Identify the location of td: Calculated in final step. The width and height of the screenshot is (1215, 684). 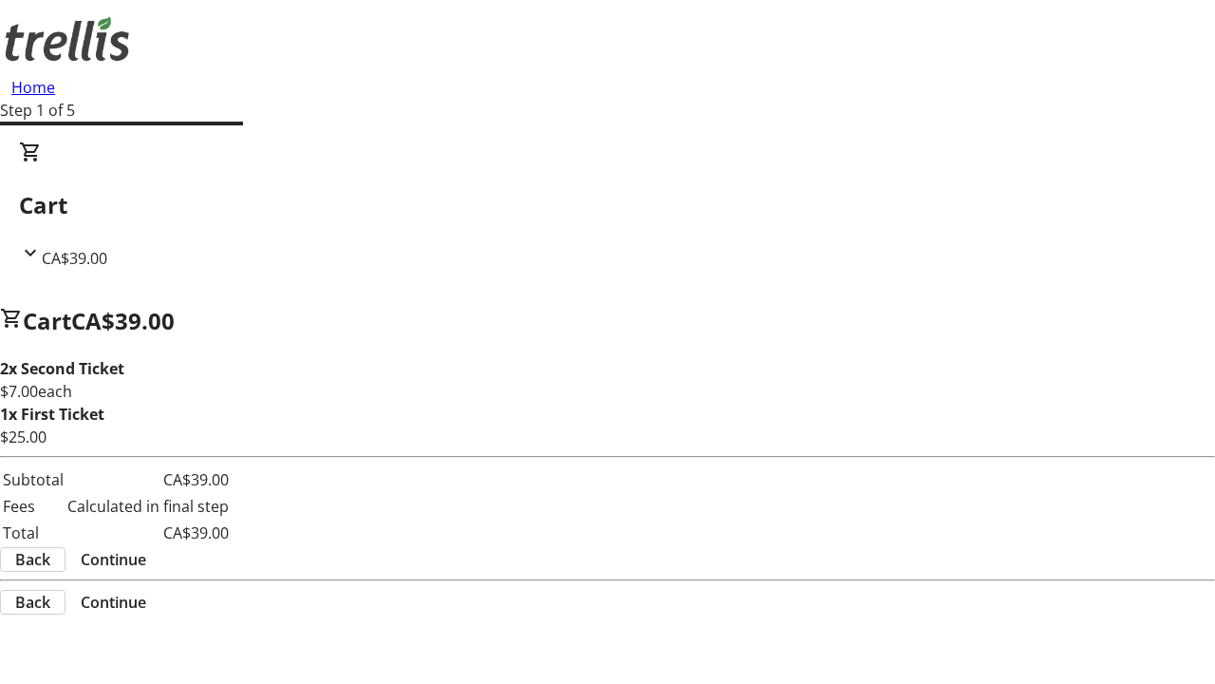
(148, 506).